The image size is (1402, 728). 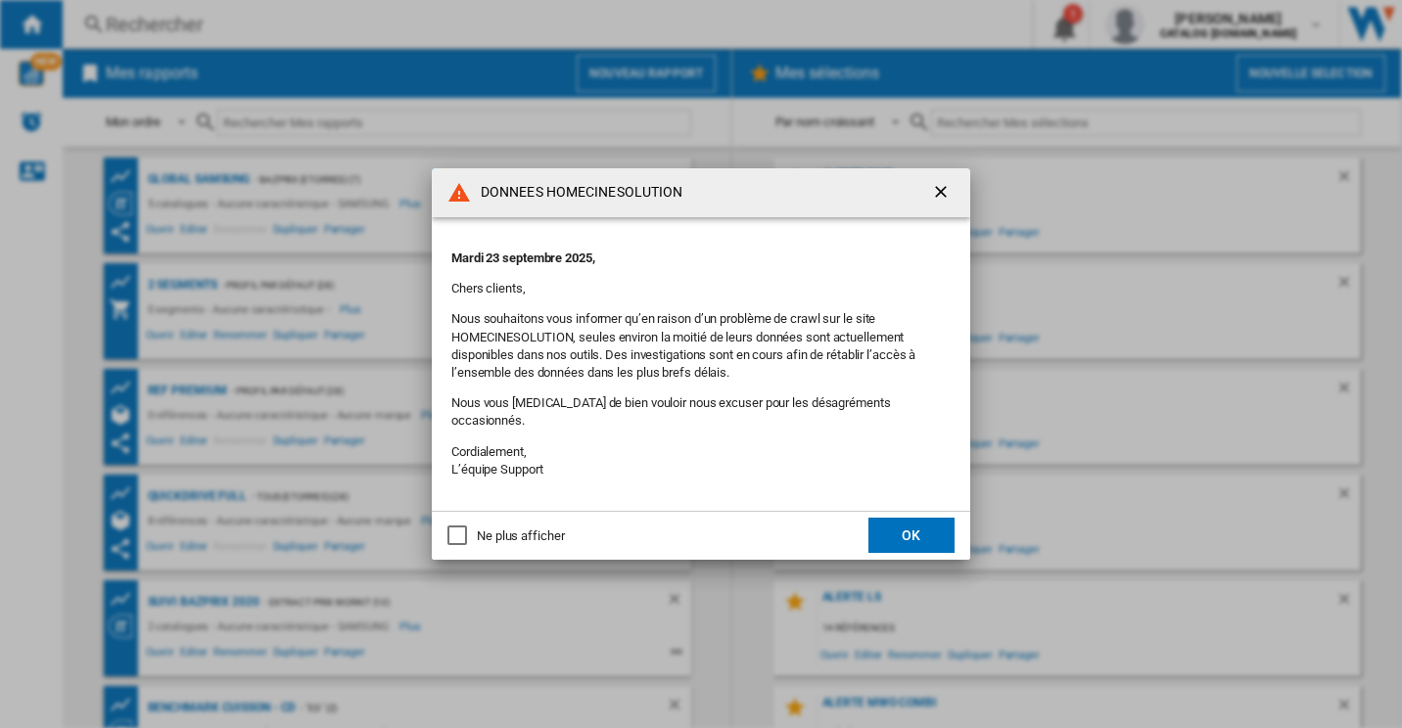 What do you see at coordinates (701, 461) in the screenshot?
I see `p: Cordialement, L’équipe Support` at bounding box center [701, 461].